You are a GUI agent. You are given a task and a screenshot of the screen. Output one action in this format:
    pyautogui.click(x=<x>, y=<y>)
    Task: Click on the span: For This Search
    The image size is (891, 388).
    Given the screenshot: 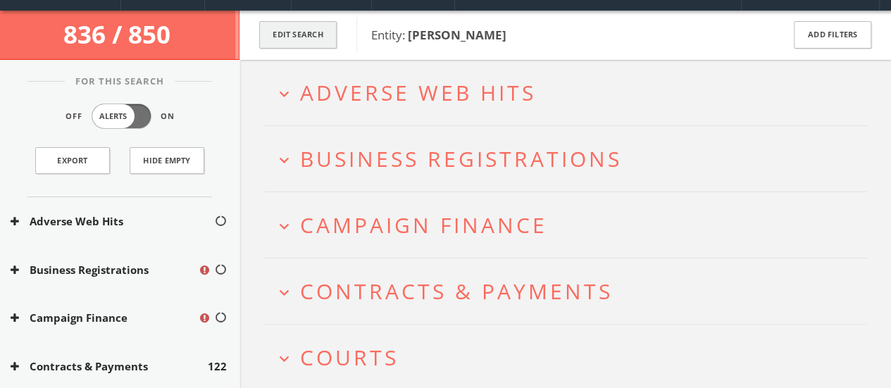 What is the action you would take?
    pyautogui.click(x=120, y=82)
    